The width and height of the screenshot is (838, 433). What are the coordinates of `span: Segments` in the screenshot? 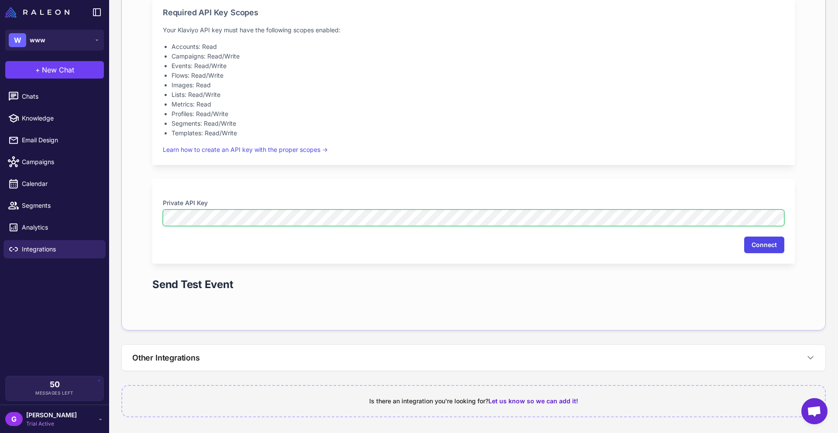 It's located at (60, 206).